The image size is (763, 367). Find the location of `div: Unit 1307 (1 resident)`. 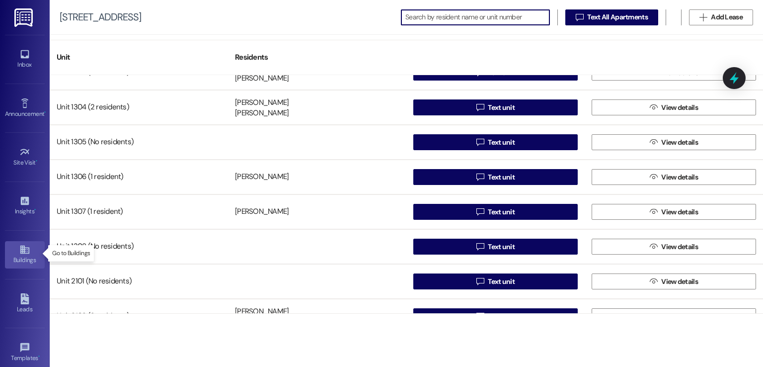

div: Unit 1307 (1 resident) is located at coordinates (139, 212).